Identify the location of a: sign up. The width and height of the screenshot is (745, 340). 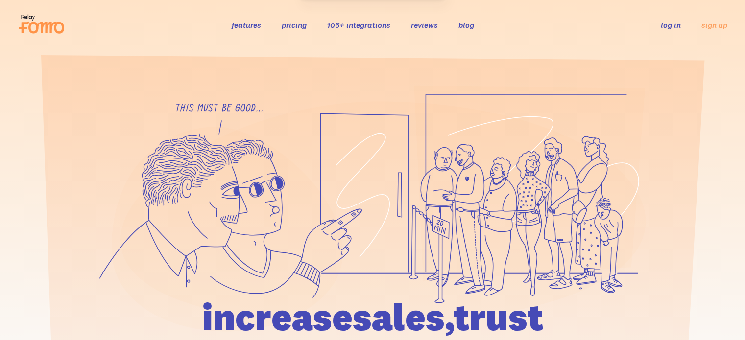
(714, 25).